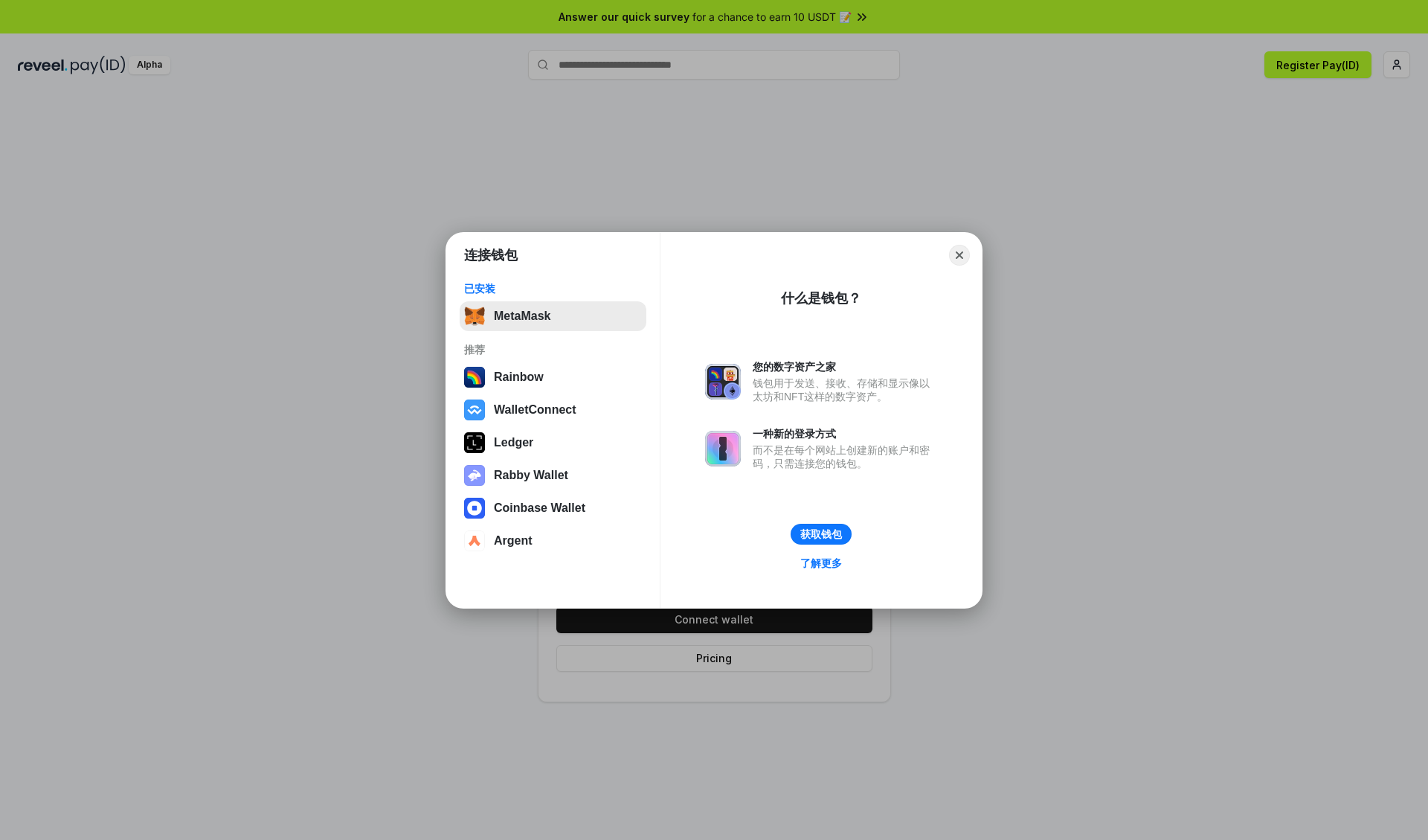 The height and width of the screenshot is (840, 1428). I want to click on button: Ledger, so click(552, 443).